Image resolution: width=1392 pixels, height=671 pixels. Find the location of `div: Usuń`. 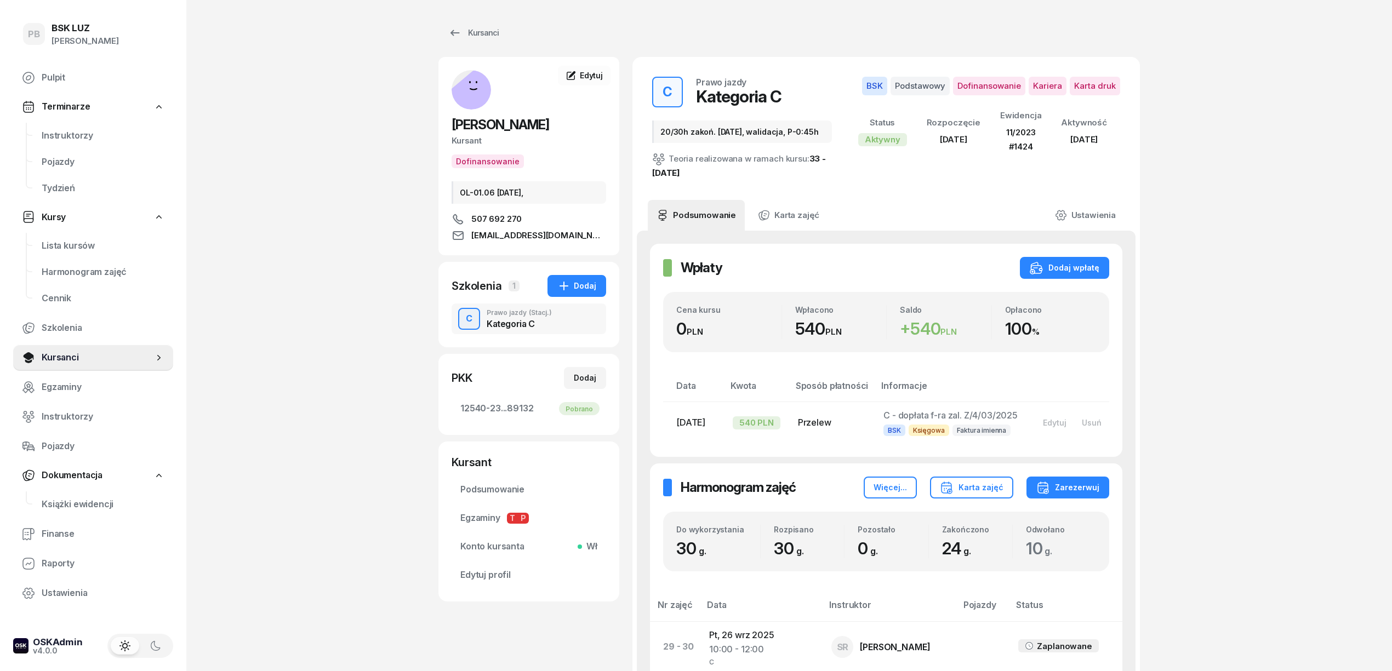

div: Usuń is located at coordinates (1092, 422).